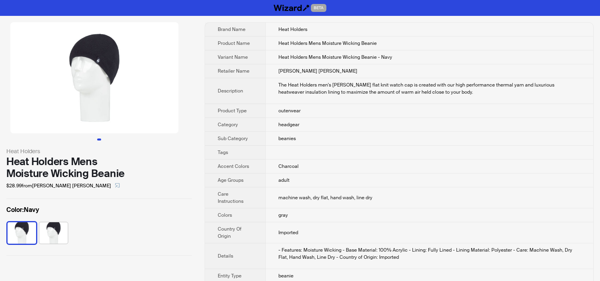 The height and width of the screenshot is (281, 600). I want to click on label: Navy, so click(99, 210).